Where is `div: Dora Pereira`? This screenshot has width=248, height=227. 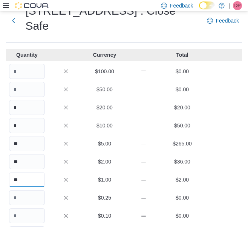
div: Dora Pereira is located at coordinates (237, 6).